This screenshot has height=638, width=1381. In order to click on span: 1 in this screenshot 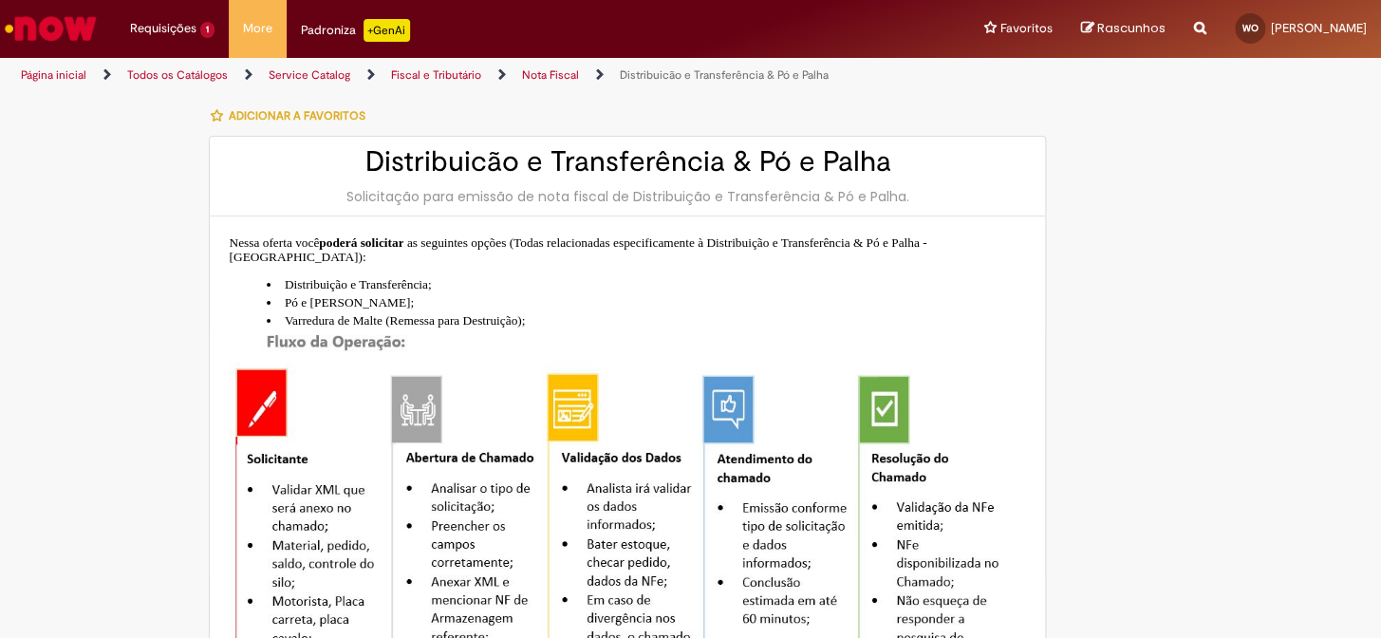, I will do `click(207, 29)`.